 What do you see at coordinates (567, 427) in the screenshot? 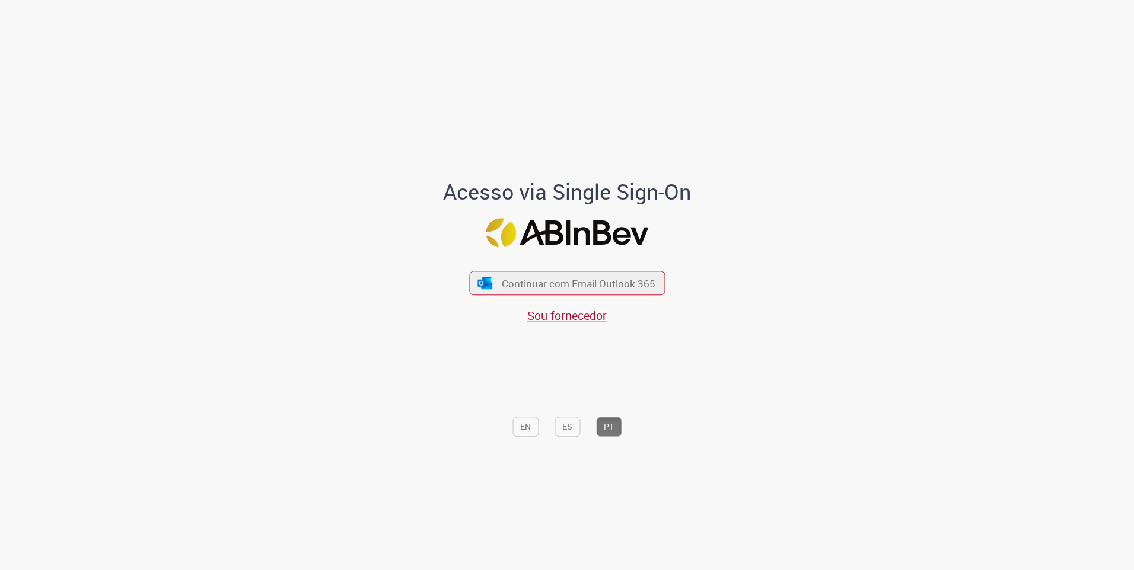
I see `button: ES` at bounding box center [567, 427].